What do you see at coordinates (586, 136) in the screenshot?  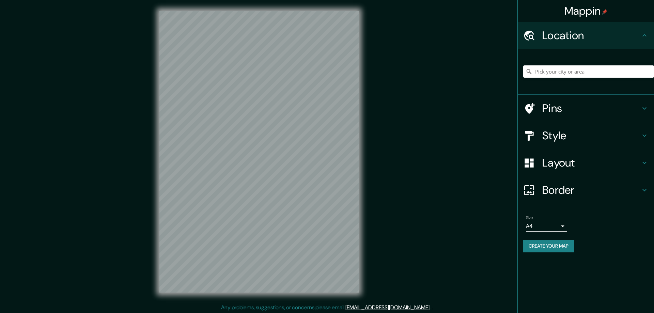 I see `div: Style` at bounding box center [586, 136].